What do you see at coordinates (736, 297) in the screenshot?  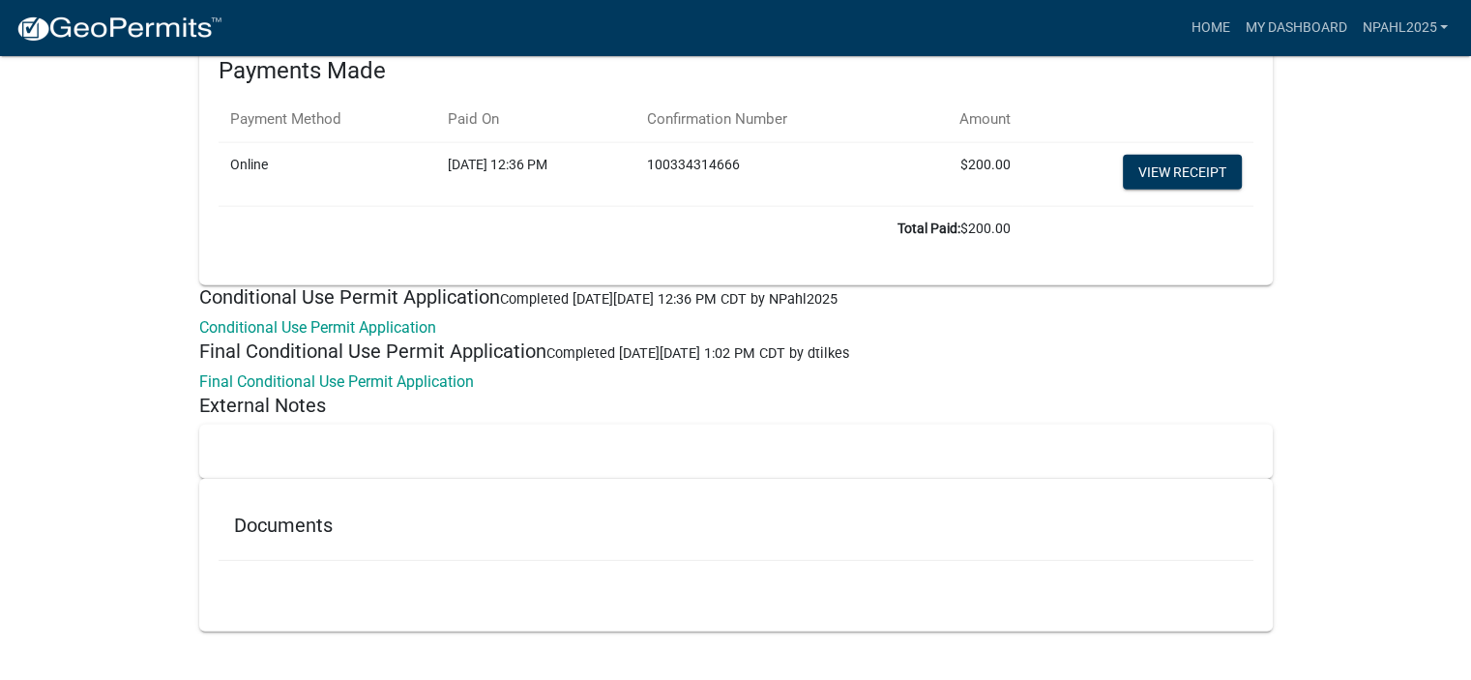 I see `h5: Conditional Use Permit Application` at bounding box center [736, 297].